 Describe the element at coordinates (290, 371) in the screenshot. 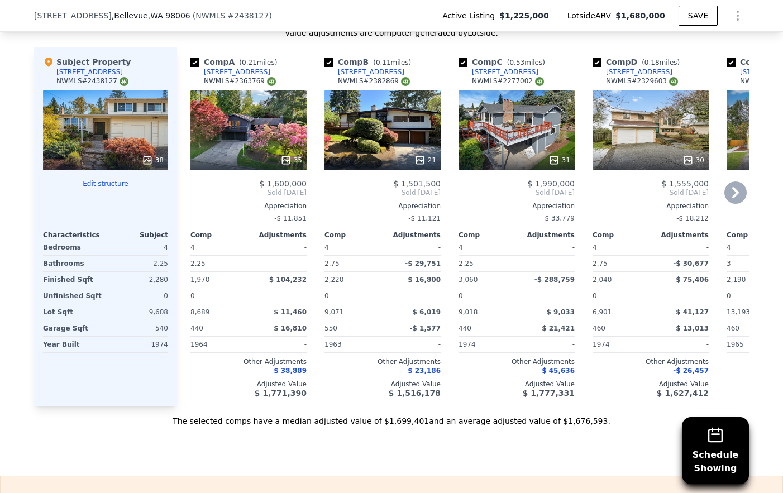

I see `span: $ 38,889` at that location.